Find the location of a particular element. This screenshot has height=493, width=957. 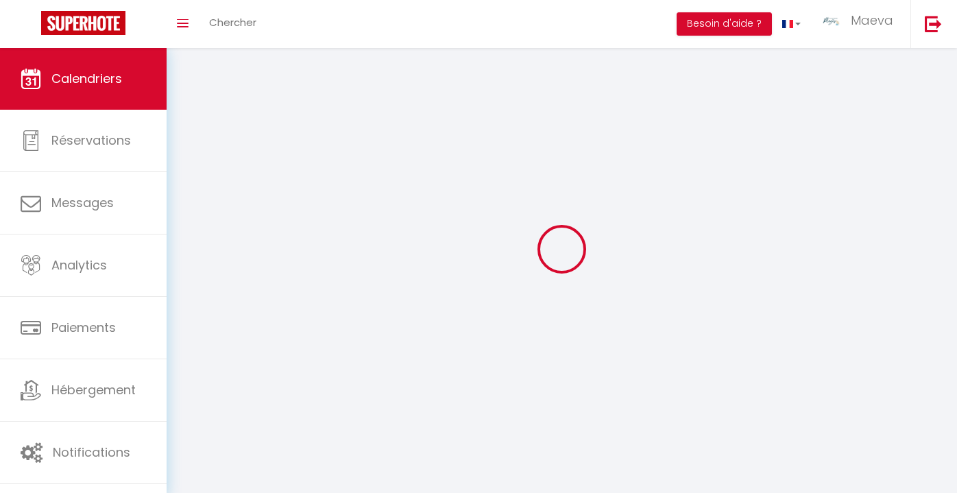

span: Réservations is located at coordinates (91, 140).